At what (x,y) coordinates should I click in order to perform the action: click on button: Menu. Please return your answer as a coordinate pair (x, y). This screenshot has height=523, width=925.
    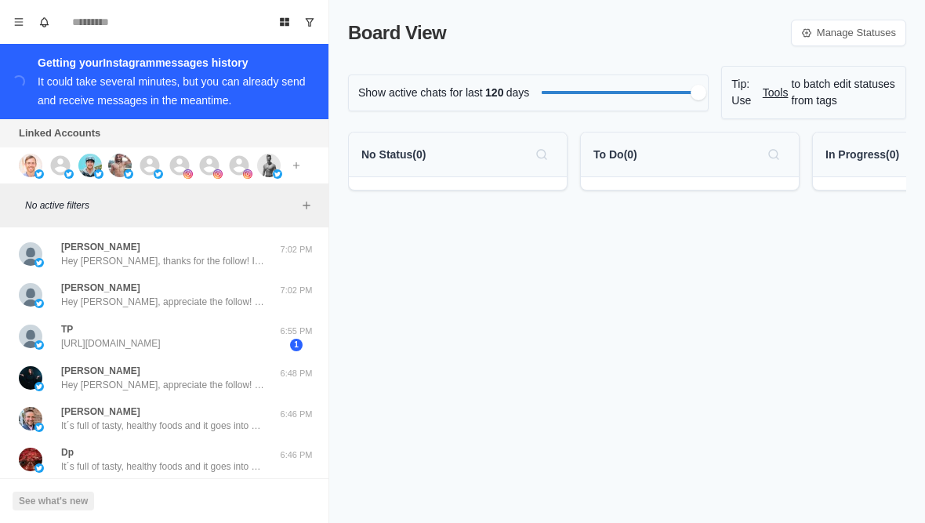
    Looking at the image, I should click on (19, 22).